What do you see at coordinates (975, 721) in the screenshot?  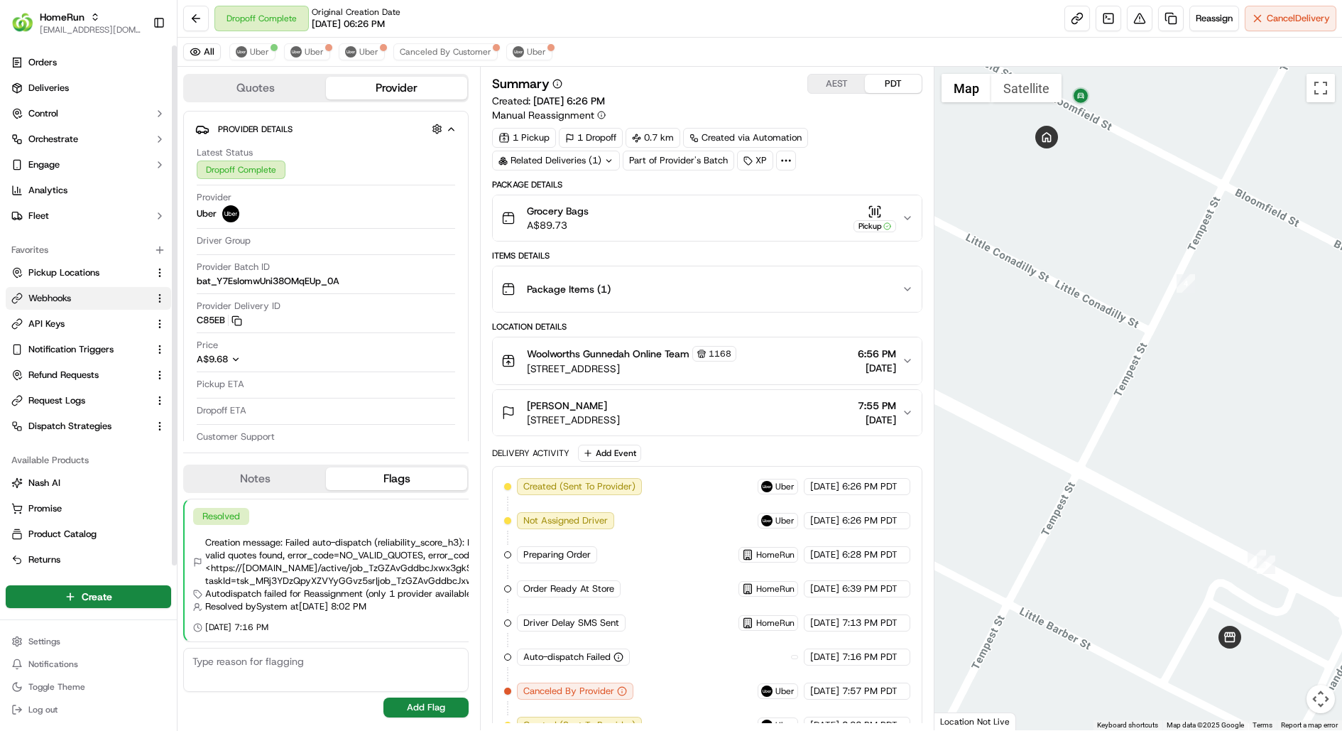 I see `div: Location Not Live` at bounding box center [975, 721].